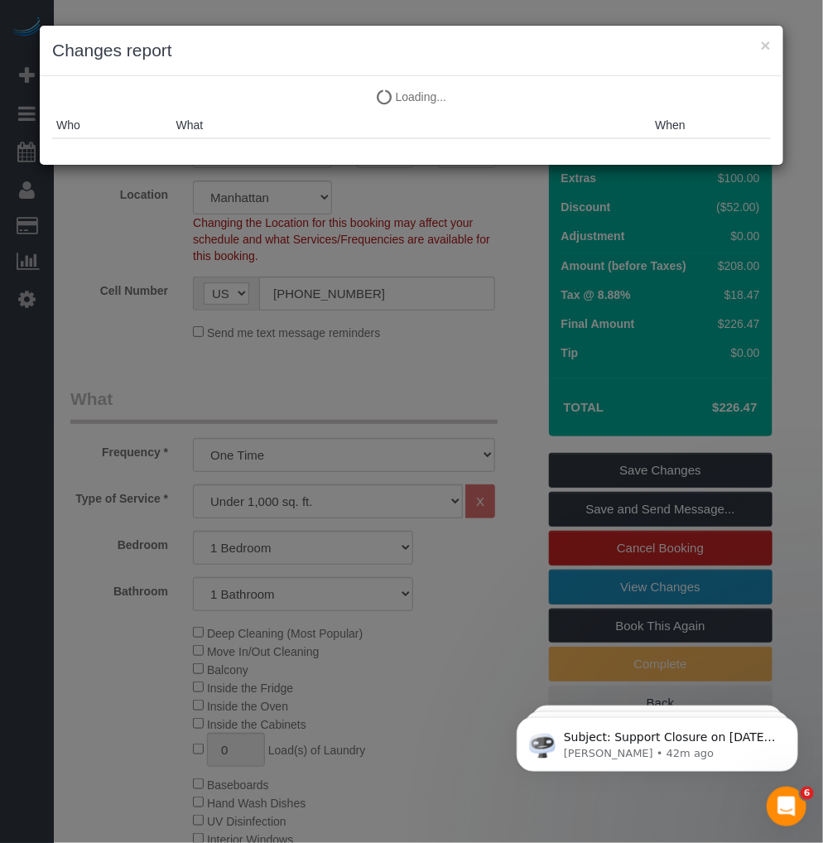 Image resolution: width=823 pixels, height=843 pixels. What do you see at coordinates (166, 62) in the screenshot?
I see `div: message notification from Ellie, 42m ago. Subject: Support Closure on September 1st, 2025 Hey Eve...` at bounding box center [166, 62].